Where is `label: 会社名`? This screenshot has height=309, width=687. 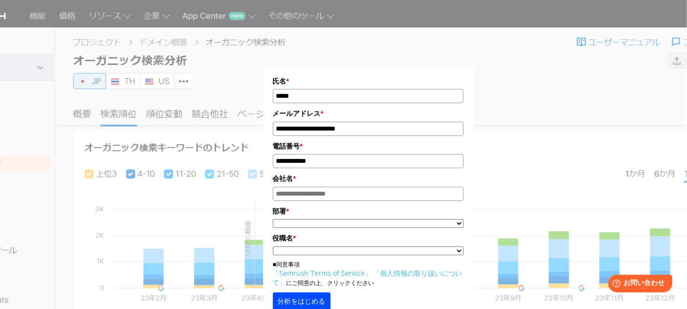 label: 会社名 is located at coordinates (368, 179).